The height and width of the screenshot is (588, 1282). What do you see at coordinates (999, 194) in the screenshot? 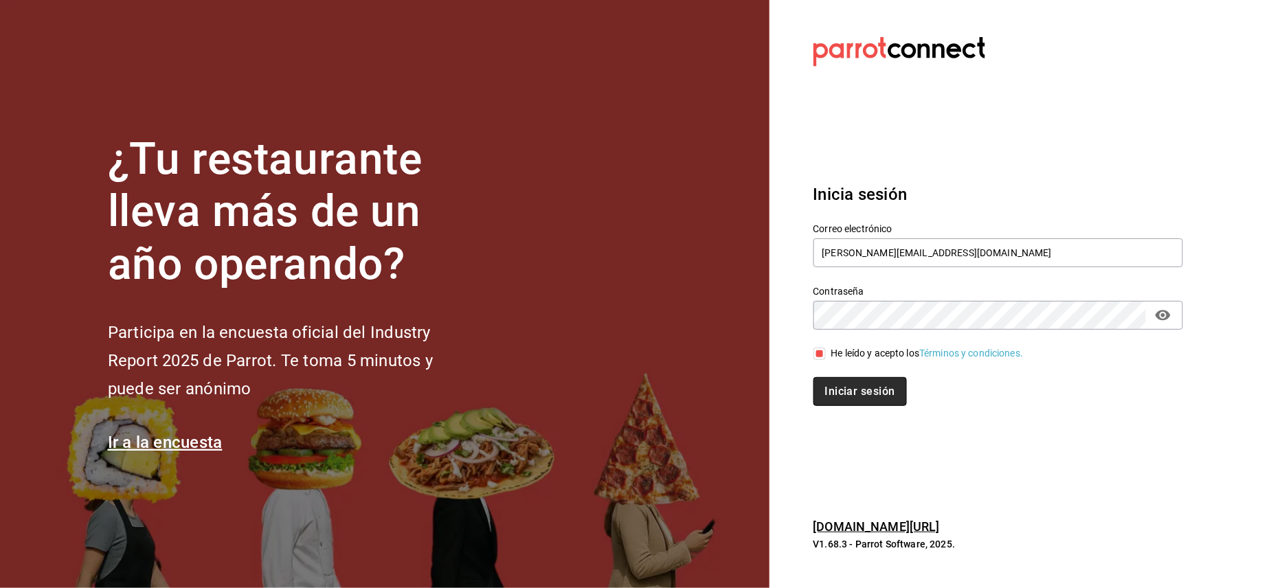
I see `h3: Inicia sesión` at bounding box center [999, 194].